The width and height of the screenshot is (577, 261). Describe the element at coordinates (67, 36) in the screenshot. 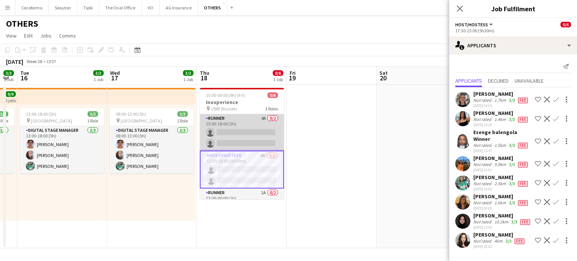

I see `a: Comms` at that location.